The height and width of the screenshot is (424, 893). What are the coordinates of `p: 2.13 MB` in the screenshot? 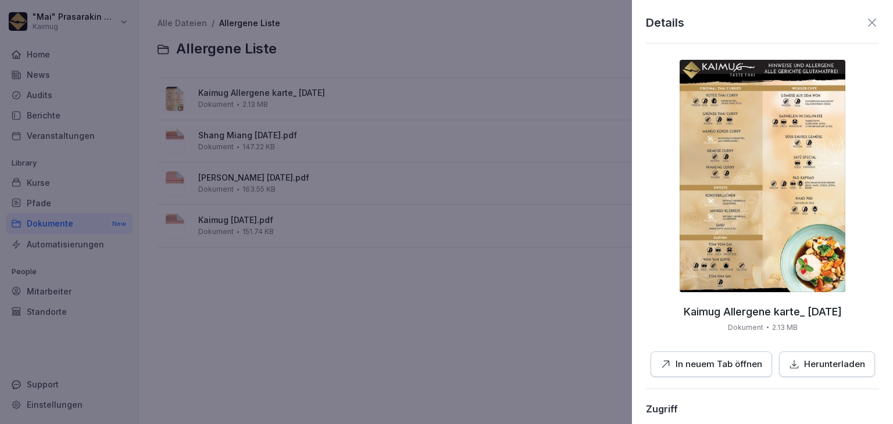 It's located at (785, 328).